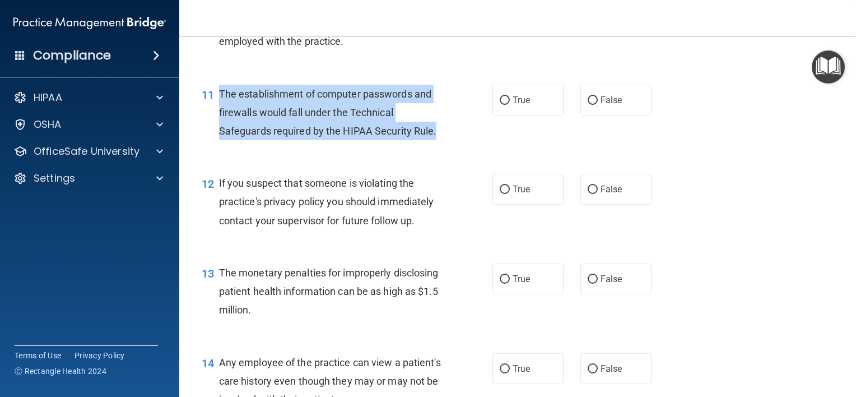 This screenshot has height=397, width=856. Describe the element at coordinates (60, 371) in the screenshot. I see `span: Ⓒ Rectangle Health 2024` at that location.